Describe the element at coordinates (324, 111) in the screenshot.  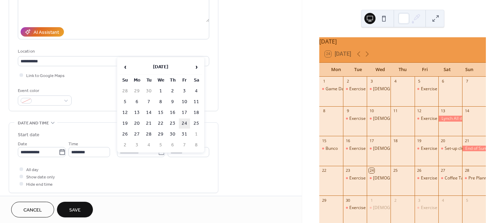
I see `div: 8` at that location.